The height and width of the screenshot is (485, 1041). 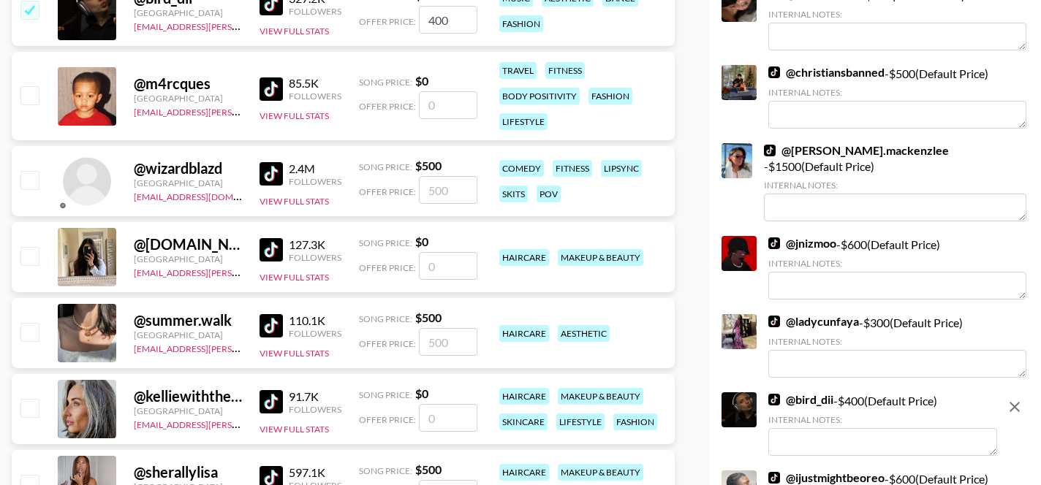 I want to click on div: pov, so click(x=548, y=194).